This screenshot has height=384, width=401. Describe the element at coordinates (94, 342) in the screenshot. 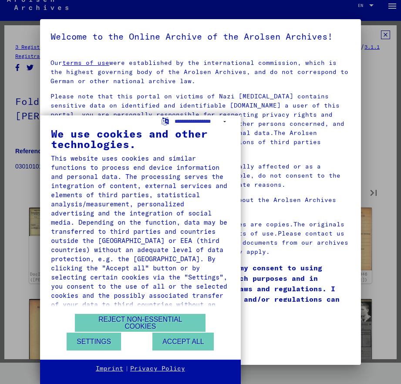

I see `button: Settings` at that location.